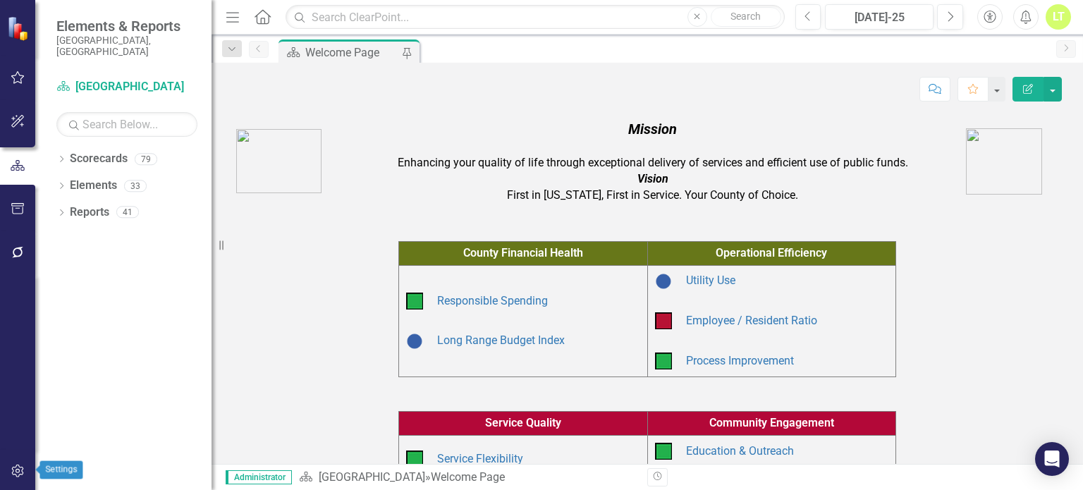 The height and width of the screenshot is (490, 1083). I want to click on span: County Financial Health, so click(523, 252).